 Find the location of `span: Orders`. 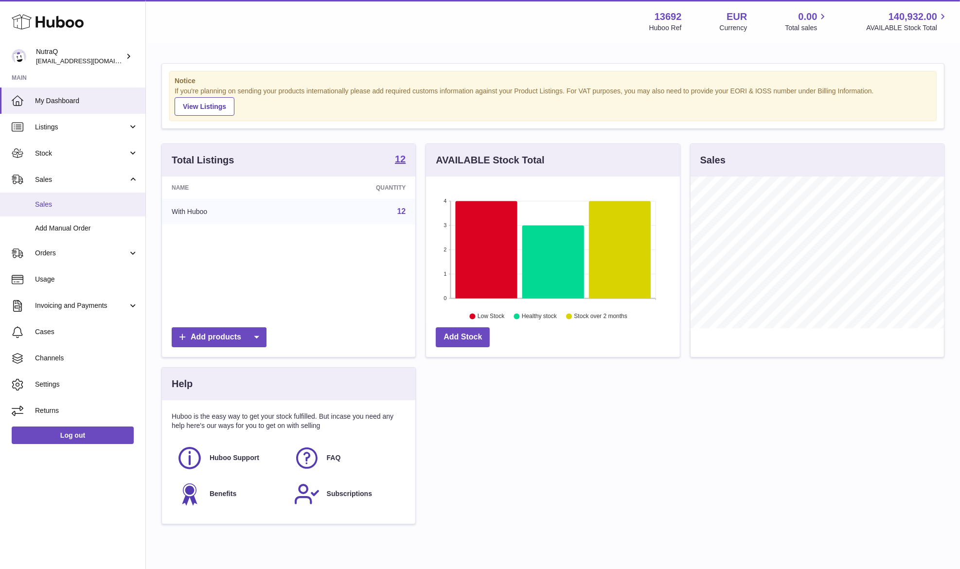

span: Orders is located at coordinates (81, 253).